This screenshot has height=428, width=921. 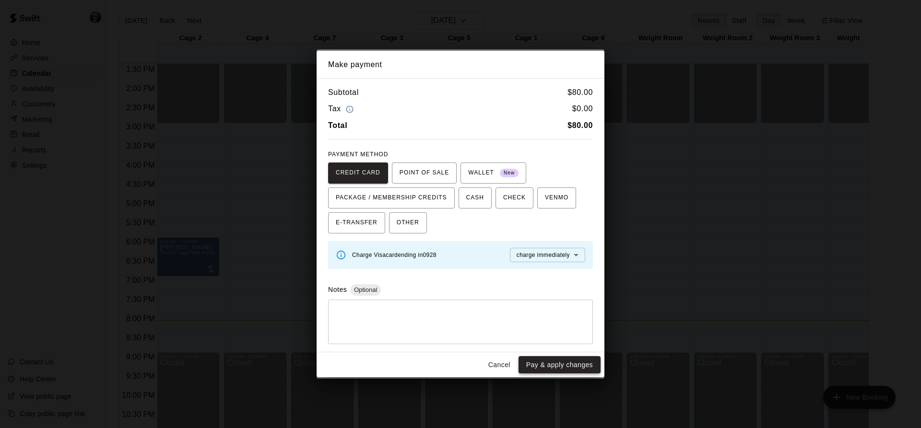 I want to click on span: PAYMENT METHOD, so click(x=358, y=154).